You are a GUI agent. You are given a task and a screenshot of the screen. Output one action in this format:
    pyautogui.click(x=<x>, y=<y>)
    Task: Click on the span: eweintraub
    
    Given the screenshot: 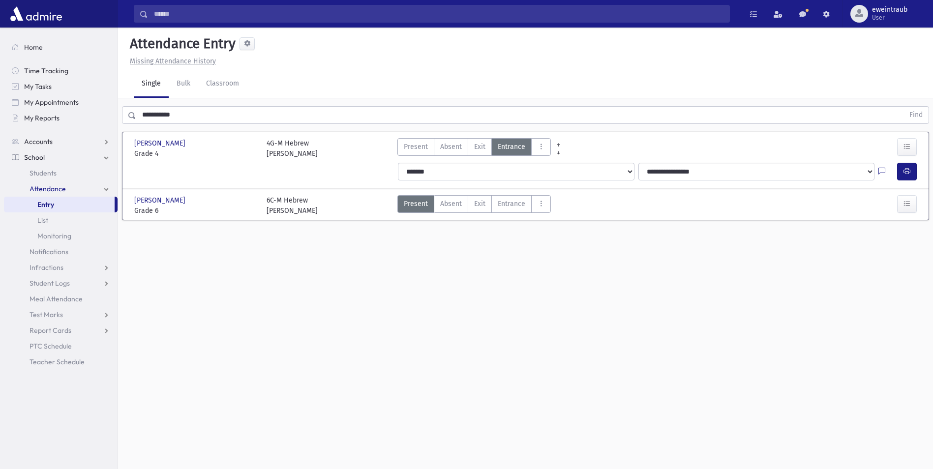 What is the action you would take?
    pyautogui.click(x=890, y=10)
    